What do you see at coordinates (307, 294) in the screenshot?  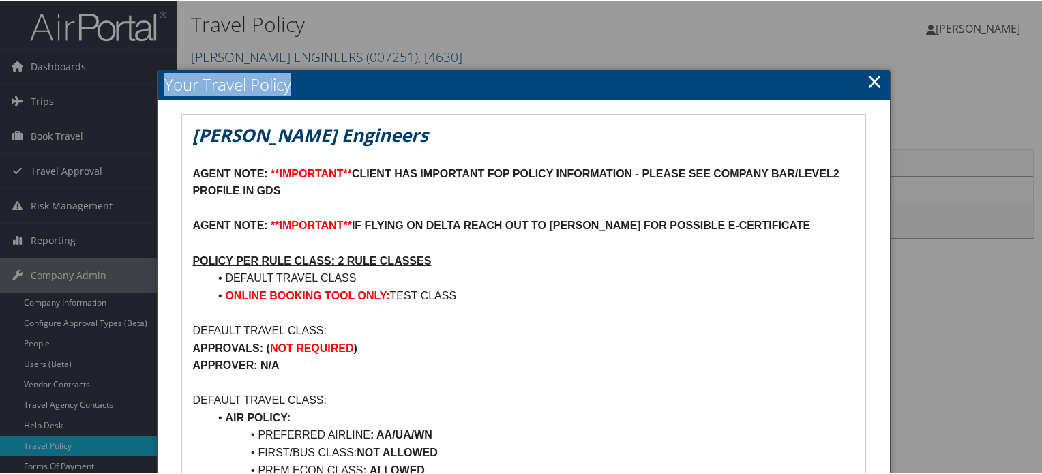 I see `strong: ONLINE BOOKING TOOL ONLY:` at bounding box center [307, 294].